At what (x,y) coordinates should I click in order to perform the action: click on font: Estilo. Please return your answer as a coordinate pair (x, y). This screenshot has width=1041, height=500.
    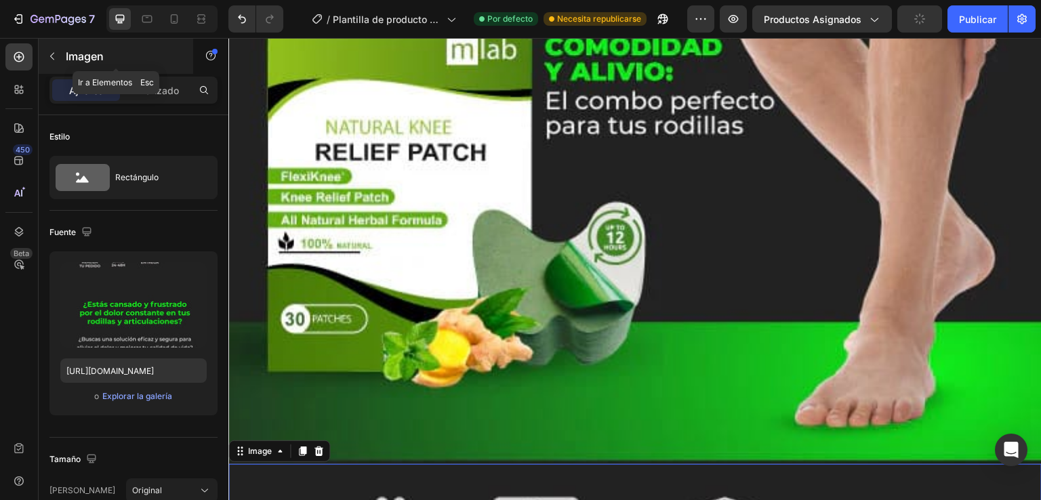
    Looking at the image, I should click on (60, 136).